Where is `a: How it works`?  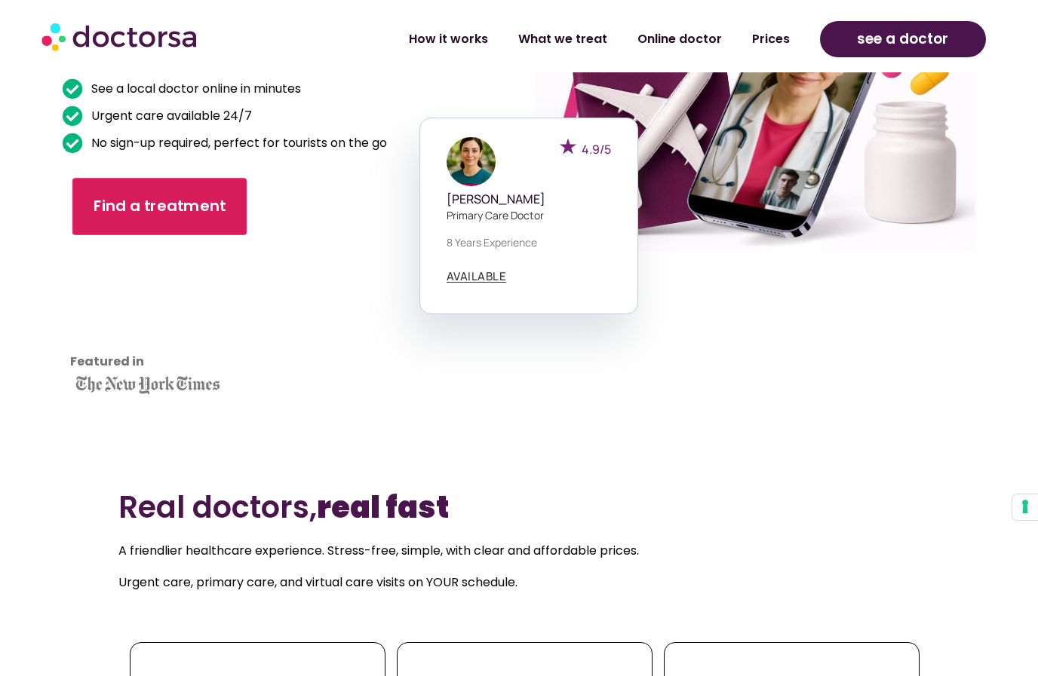
a: How it works is located at coordinates (448, 39).